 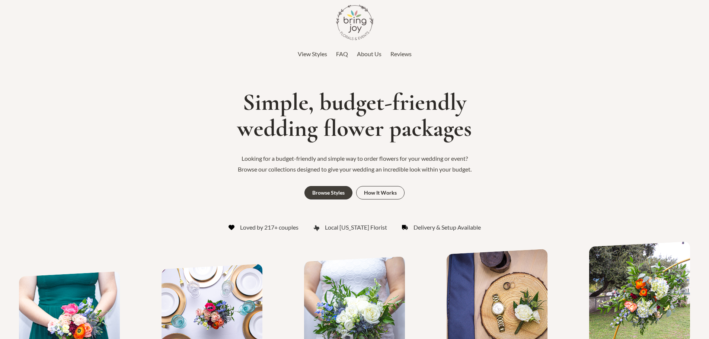 I want to click on span: Delivery & Setup Available, so click(x=447, y=227).